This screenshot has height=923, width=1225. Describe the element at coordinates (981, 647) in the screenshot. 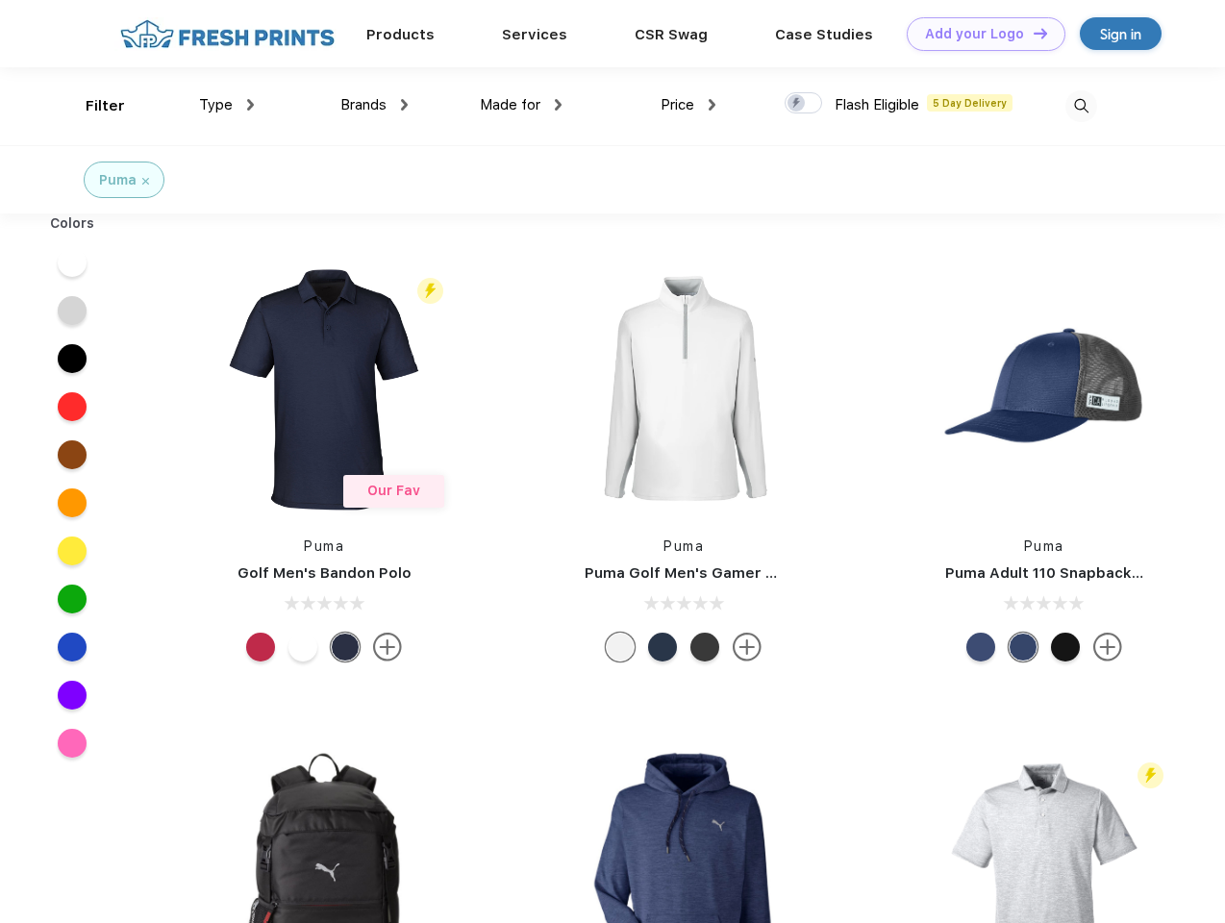

I see `div: Peacoat Qut Shd` at that location.